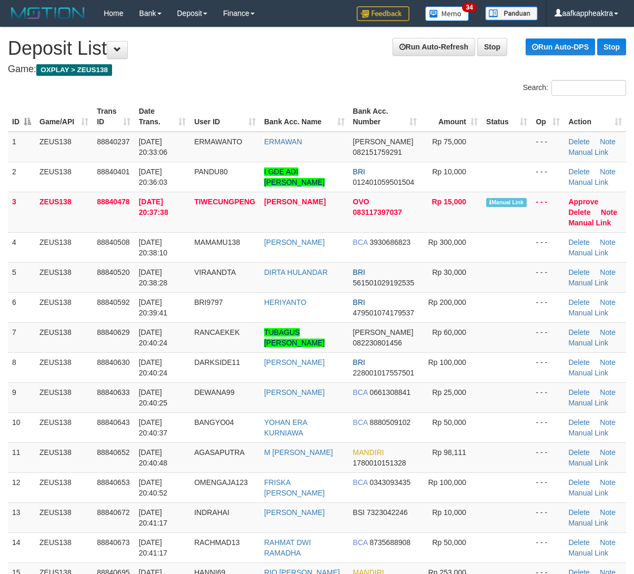 The height and width of the screenshot is (574, 634). What do you see at coordinates (22, 427) in the screenshot?
I see `td: 10` at bounding box center [22, 427].